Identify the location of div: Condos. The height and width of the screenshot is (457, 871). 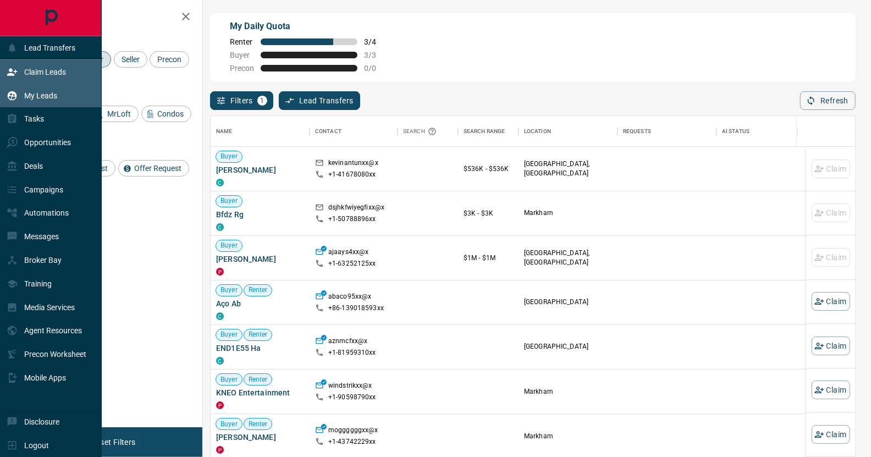
(166, 114).